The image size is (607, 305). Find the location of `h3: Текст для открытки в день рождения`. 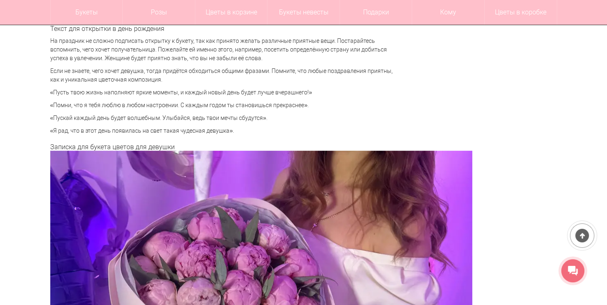

h3: Текст для открытки в день рождения is located at coordinates (226, 29).